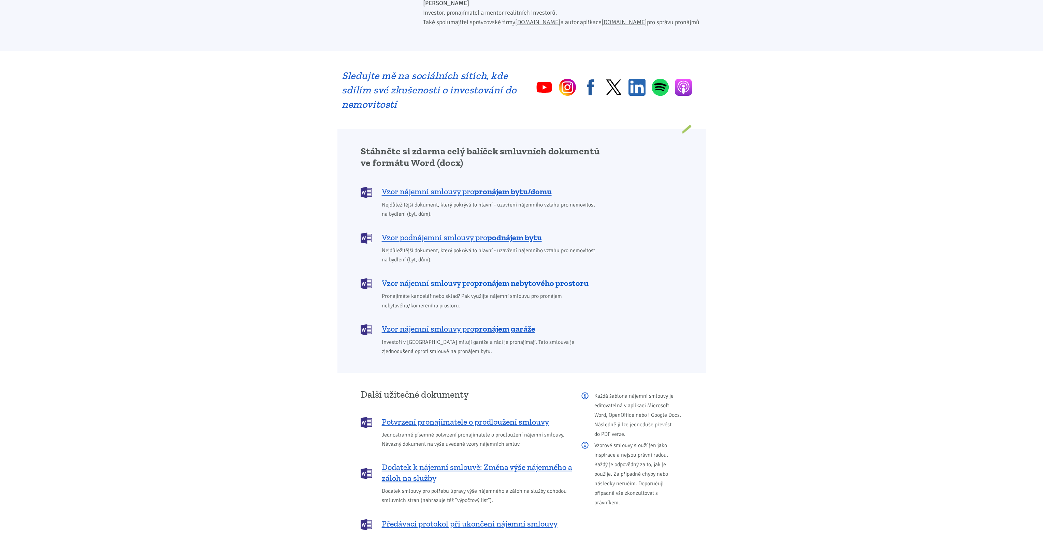 This screenshot has width=1043, height=534. I want to click on b: pronájem nebytového prostoru, so click(531, 283).